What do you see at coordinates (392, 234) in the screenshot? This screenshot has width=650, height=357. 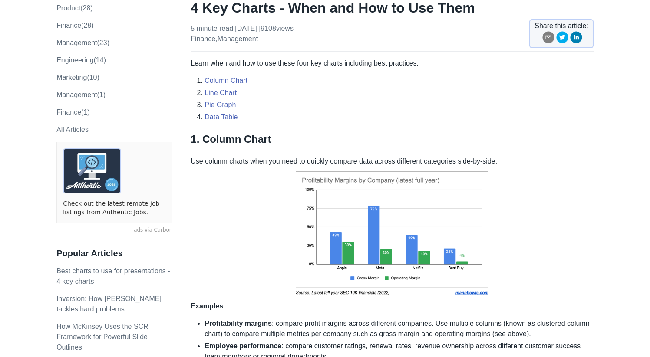 I see `img: profit-margin-column-chart` at bounding box center [392, 234].